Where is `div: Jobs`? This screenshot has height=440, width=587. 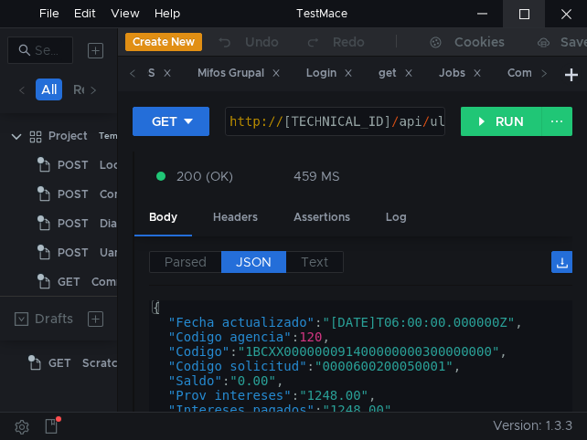 div: Jobs is located at coordinates (460, 73).